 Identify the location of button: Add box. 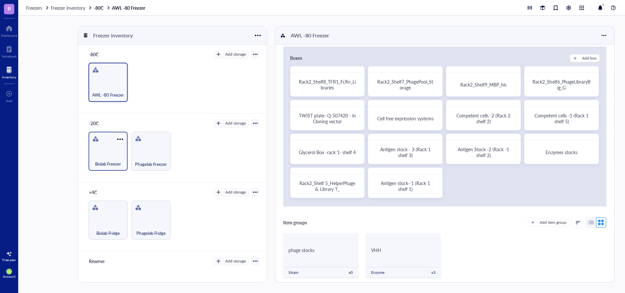
(585, 58).